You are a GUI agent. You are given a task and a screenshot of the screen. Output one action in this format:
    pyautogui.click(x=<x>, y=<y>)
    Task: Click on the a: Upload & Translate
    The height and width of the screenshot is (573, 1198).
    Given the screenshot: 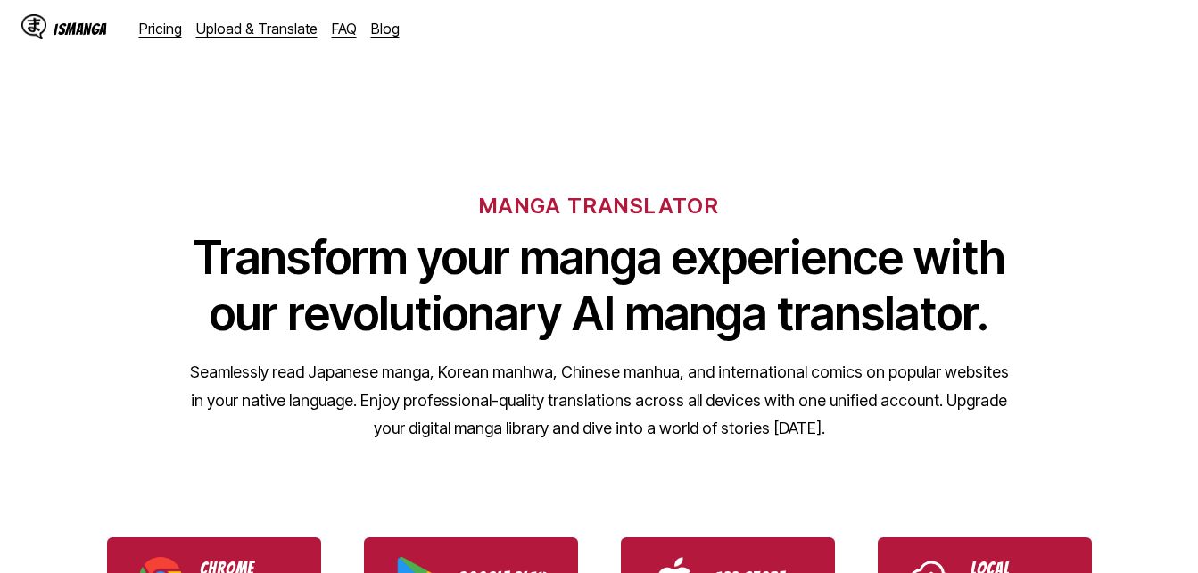 What is the action you would take?
    pyautogui.click(x=257, y=29)
    